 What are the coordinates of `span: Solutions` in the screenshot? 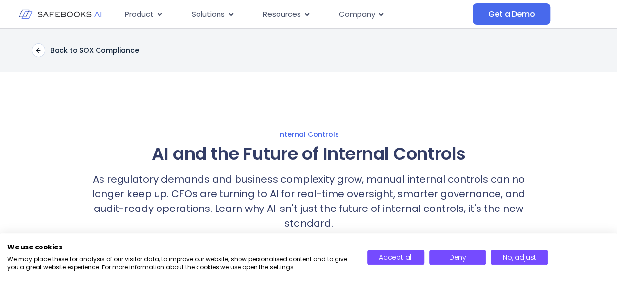 It's located at (208, 14).